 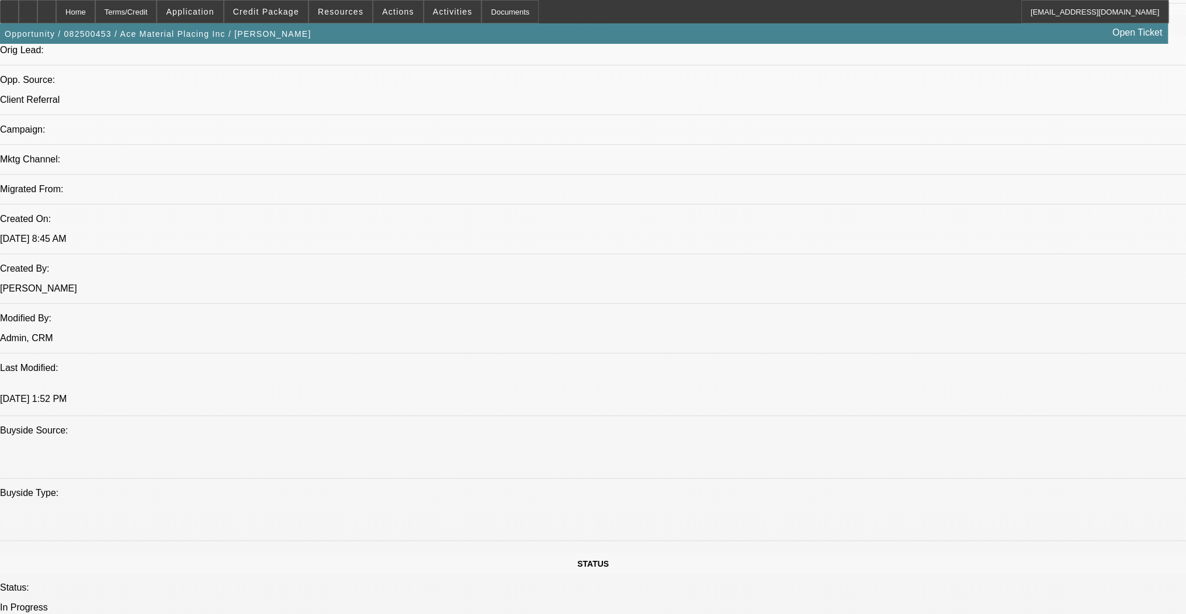 I want to click on button: Actions, so click(x=398, y=12).